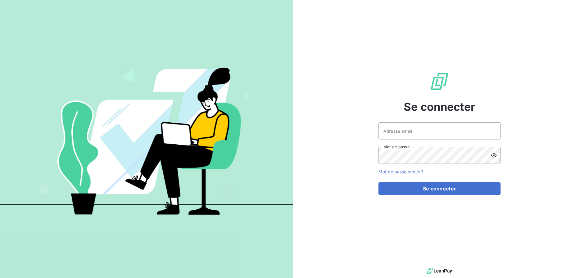  I want to click on img: logo, so click(440, 271).